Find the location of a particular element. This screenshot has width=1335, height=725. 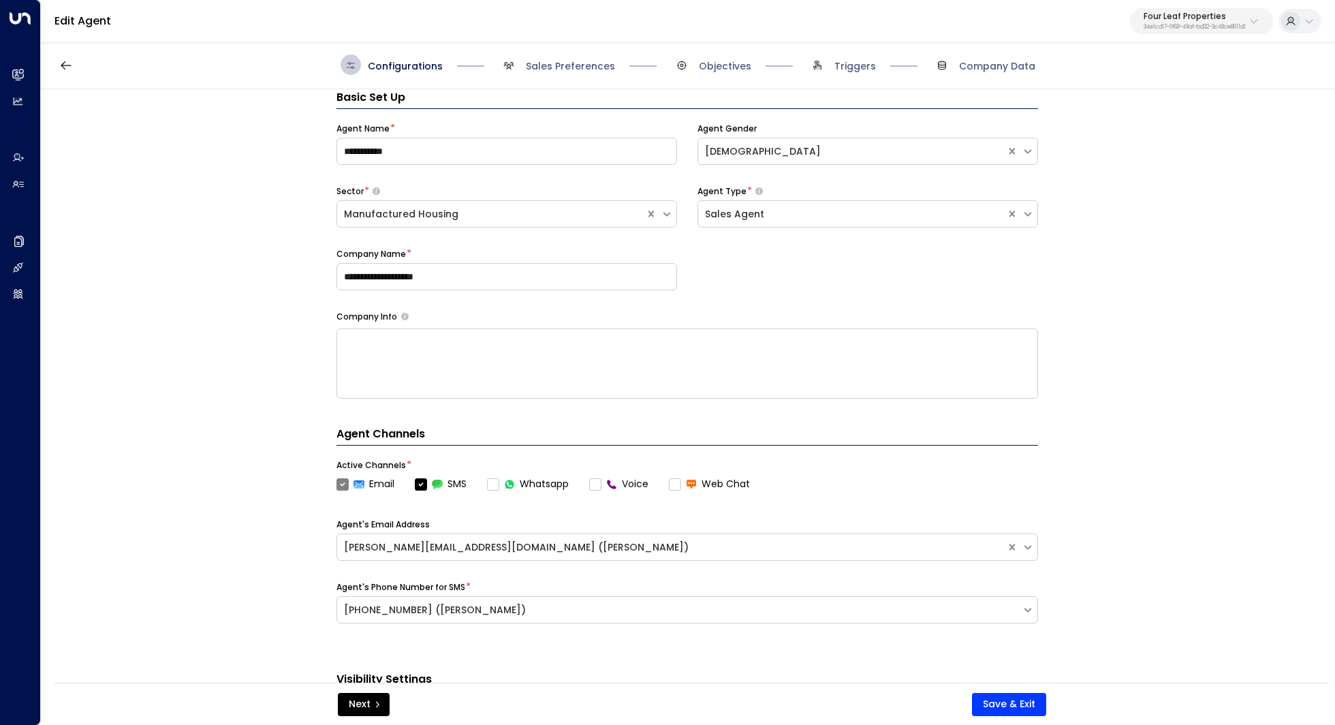

div: Manufactured Housing is located at coordinates (491, 214).